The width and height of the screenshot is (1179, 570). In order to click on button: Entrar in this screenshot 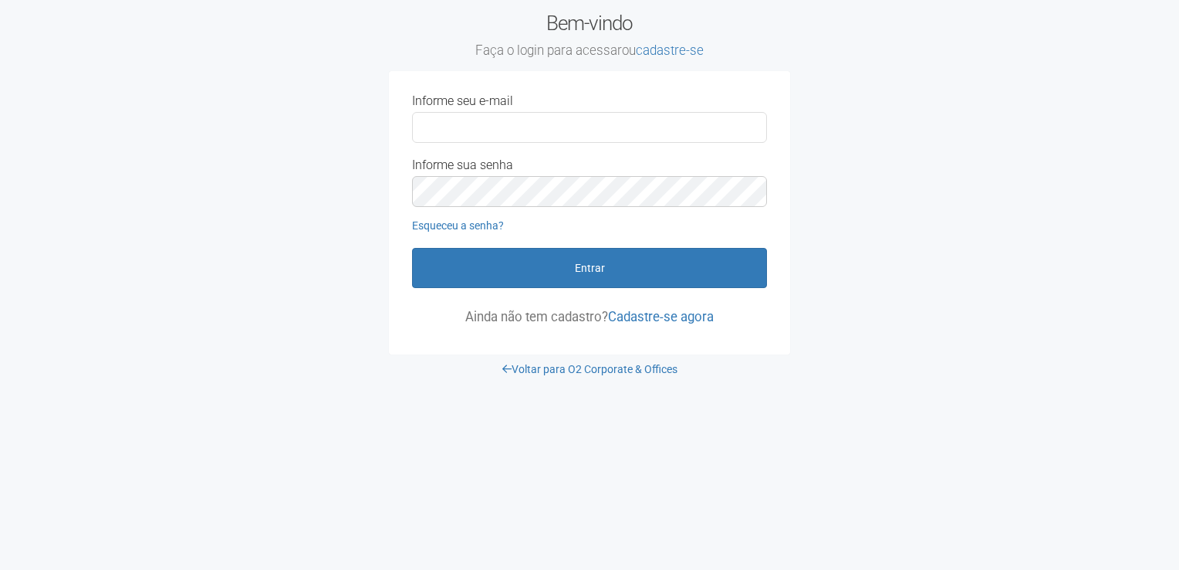, I will do `click(590, 268)`.